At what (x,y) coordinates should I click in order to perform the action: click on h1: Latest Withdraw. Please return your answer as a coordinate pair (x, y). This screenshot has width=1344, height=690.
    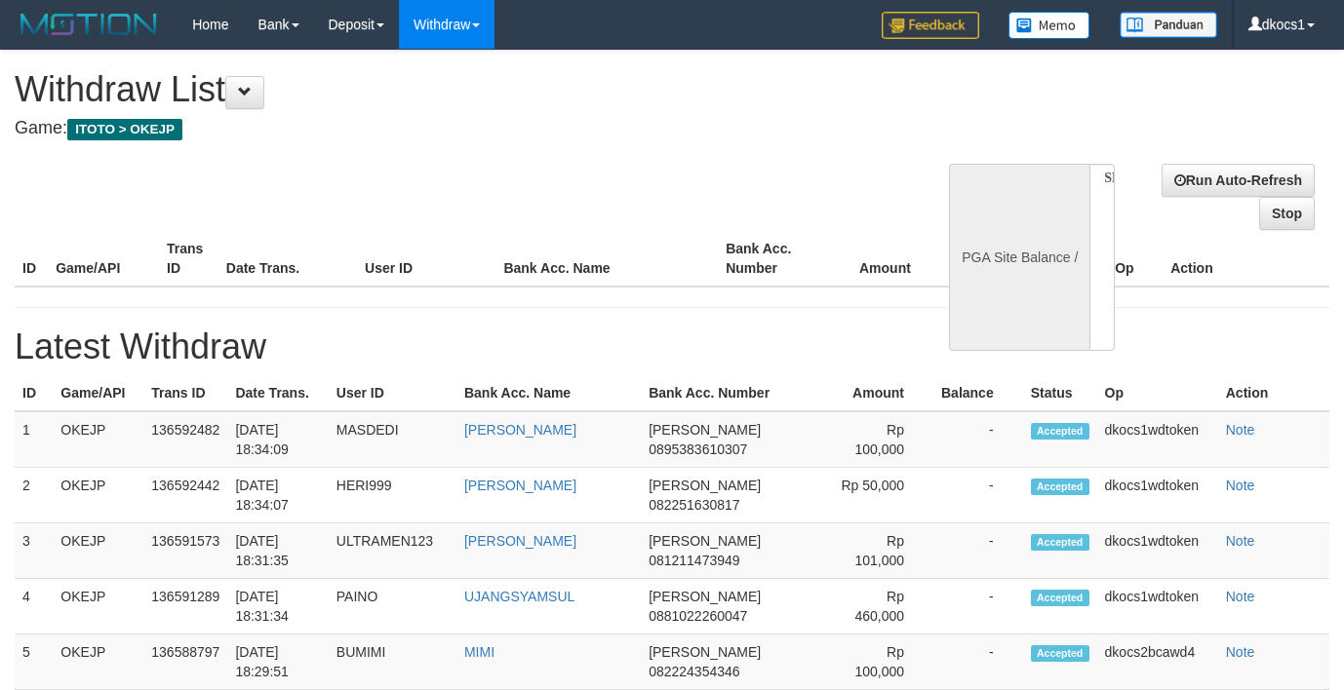
    Looking at the image, I should click on (672, 347).